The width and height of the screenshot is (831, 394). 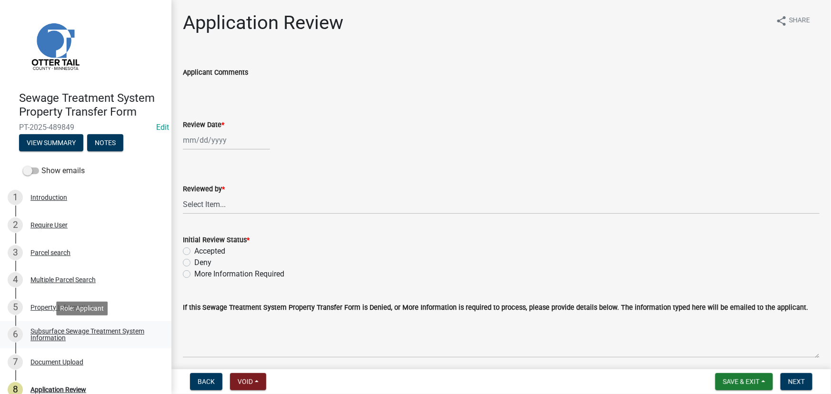 I want to click on button: shareShare, so click(x=792, y=20).